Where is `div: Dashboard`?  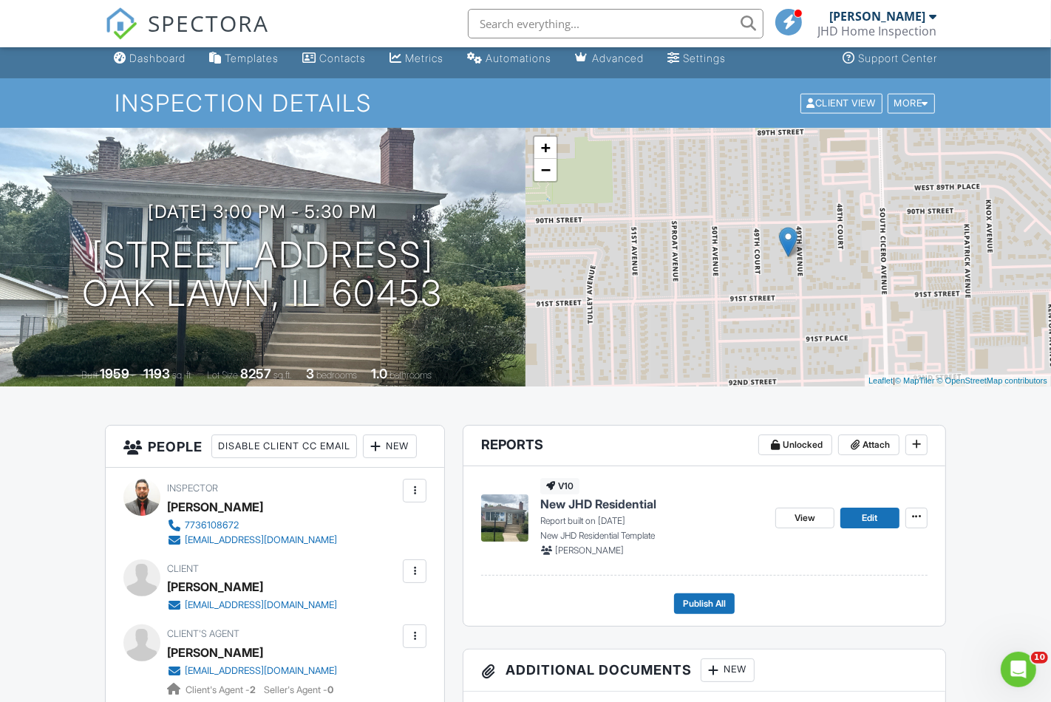
div: Dashboard is located at coordinates (157, 58).